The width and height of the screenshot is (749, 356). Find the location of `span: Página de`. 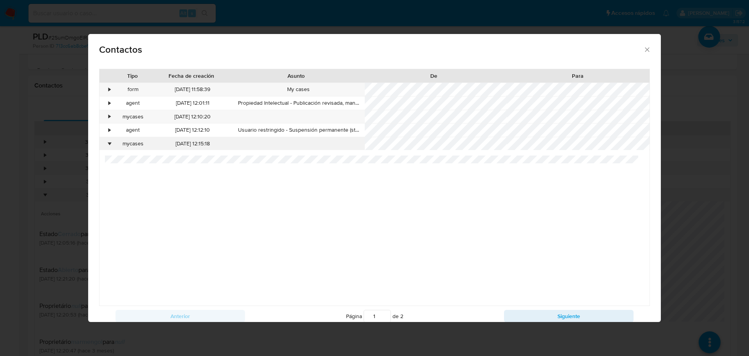

span: Página de is located at coordinates (375, 316).